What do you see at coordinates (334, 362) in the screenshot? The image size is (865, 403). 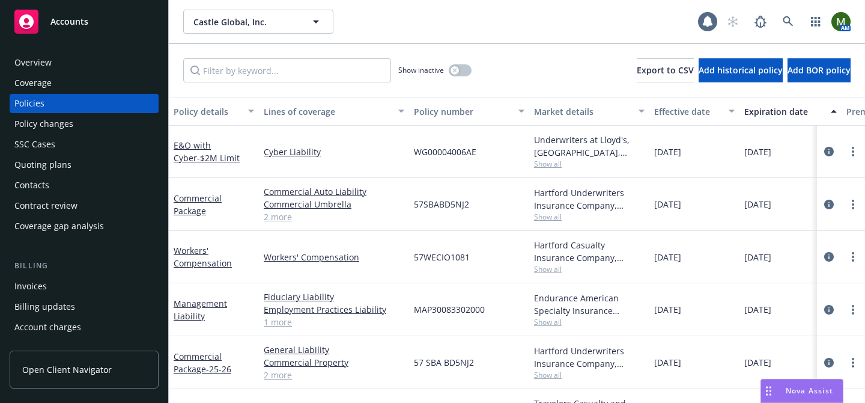 I see `a: Commercial Property` at bounding box center [334, 362].